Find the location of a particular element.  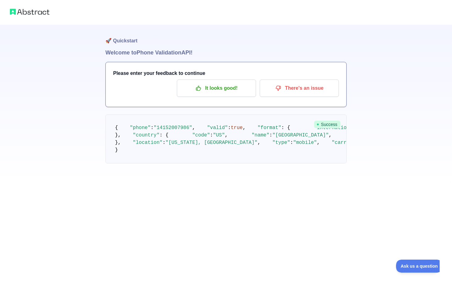

span: "code" is located at coordinates (201, 135).